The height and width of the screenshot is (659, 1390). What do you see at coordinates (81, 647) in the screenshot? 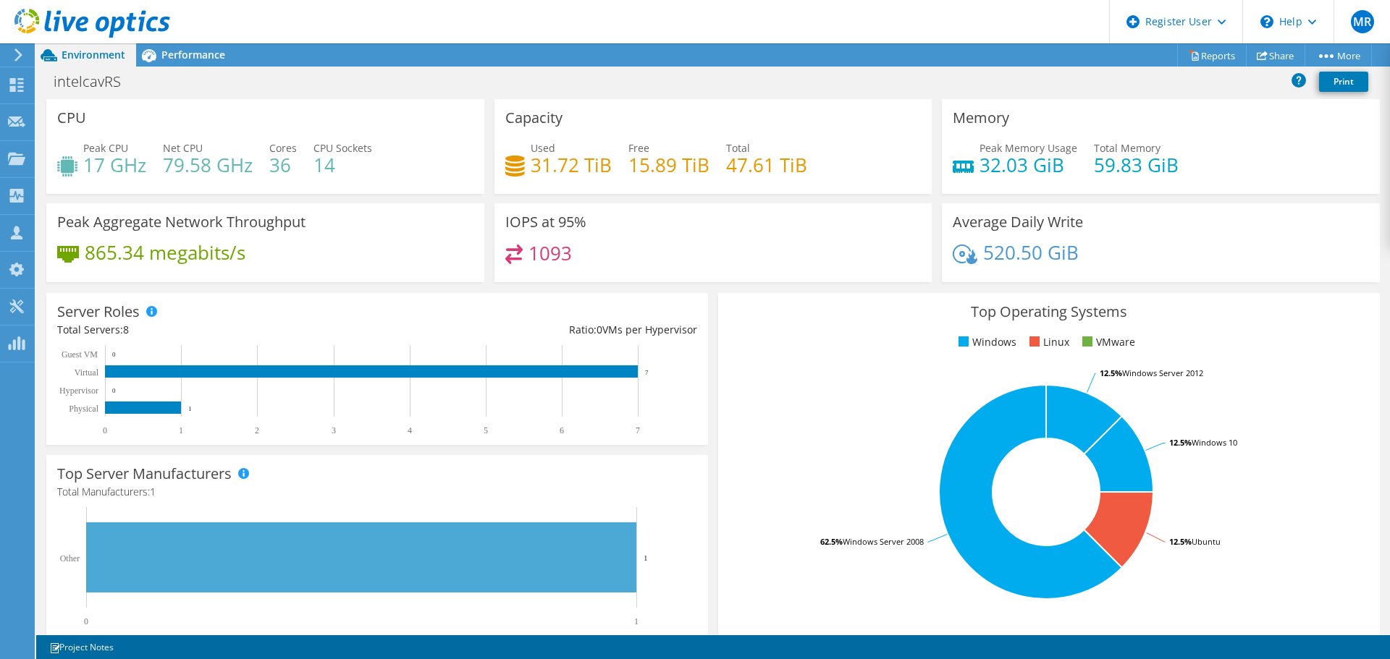
I see `a: Project Notes` at bounding box center [81, 647].